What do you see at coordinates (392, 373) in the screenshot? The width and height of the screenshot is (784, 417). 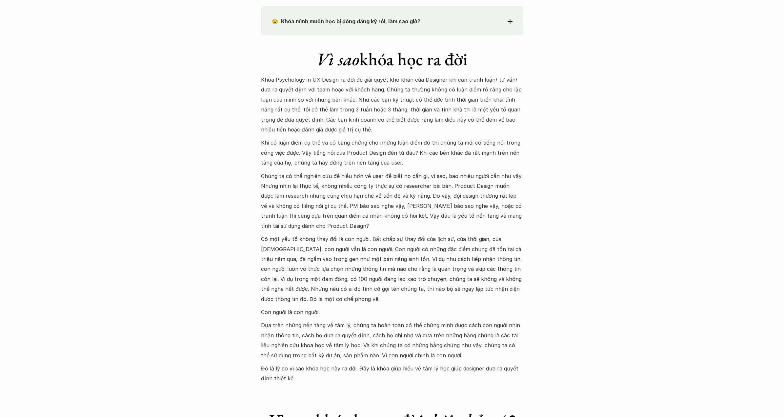 I see `p: Đó là lý do vì sao khóa học này ra đời. Đây là khóa giúp hiểu về tâm lý học giúp designer đưa ra ...` at bounding box center [392, 373].